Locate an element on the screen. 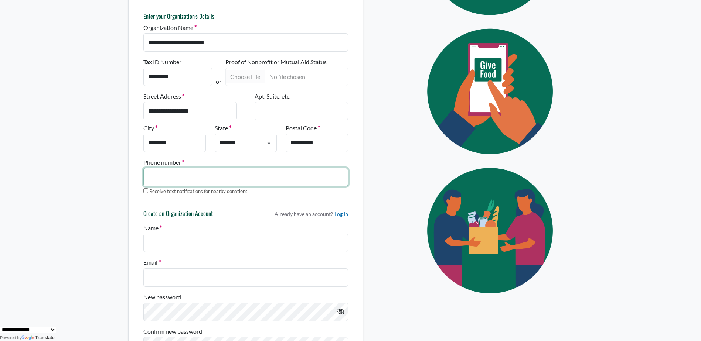 The width and height of the screenshot is (701, 341). label: City is located at coordinates (150, 128).